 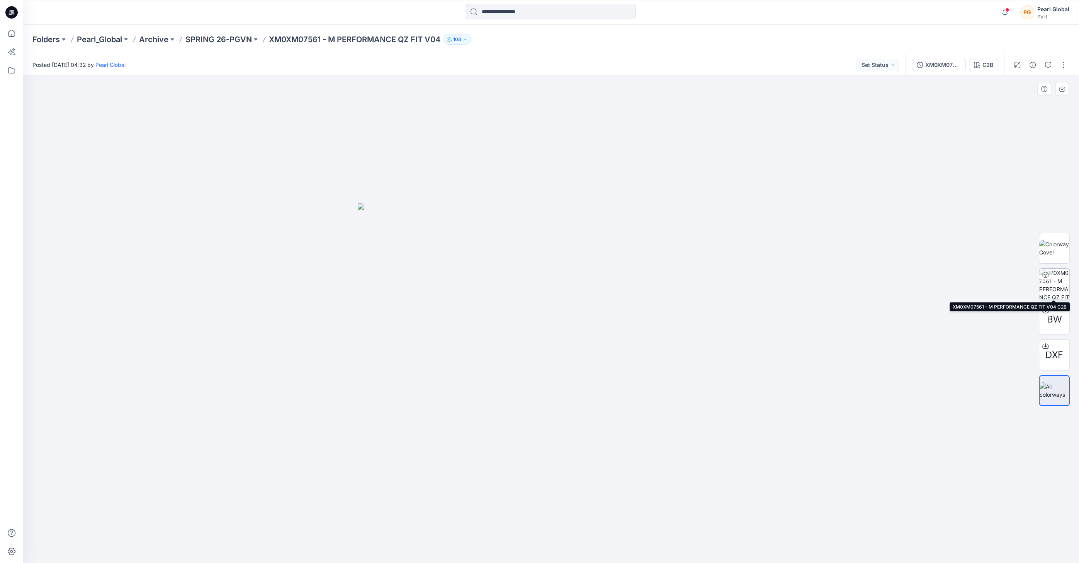 What do you see at coordinates (457, 39) in the screenshot?
I see `p: 108` at bounding box center [457, 39].